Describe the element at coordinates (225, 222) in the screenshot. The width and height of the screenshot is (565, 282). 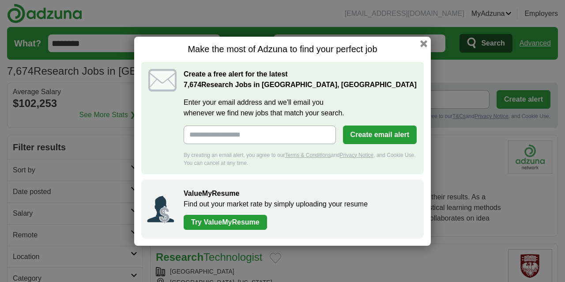
I see `a: Try ValueMyResume` at that location.